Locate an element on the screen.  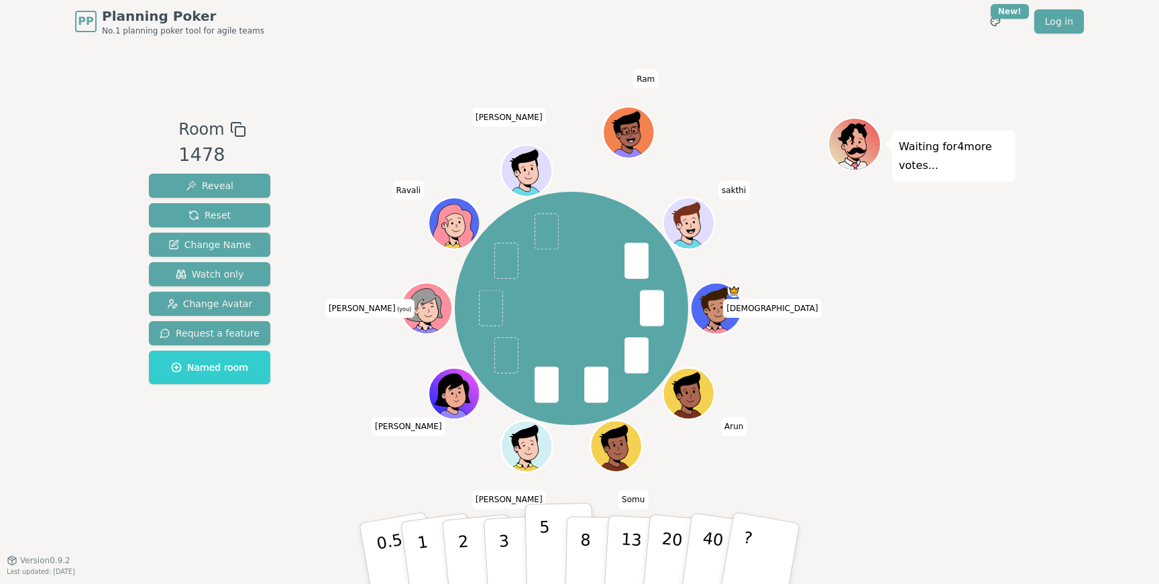
span: Change Name is located at coordinates (209, 245).